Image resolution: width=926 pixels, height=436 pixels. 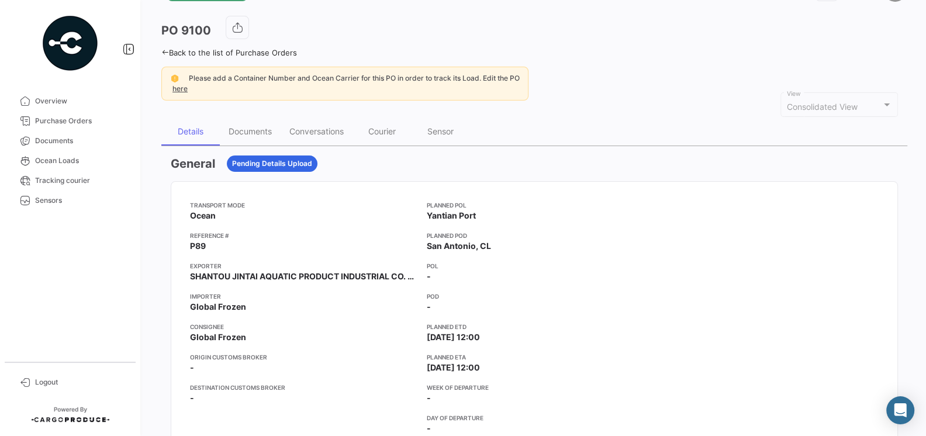 I want to click on span: SHANTOU JINTAI AQUATIC PRODUCT INDUSTRIAL CO. LTD, so click(x=303, y=276).